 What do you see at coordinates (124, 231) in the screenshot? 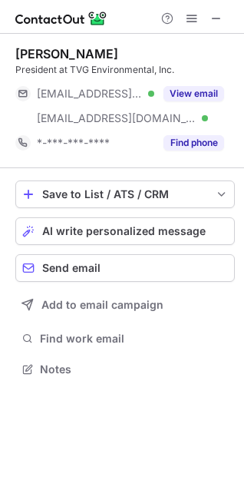
I see `span: AI write personalized message` at bounding box center [124, 231].